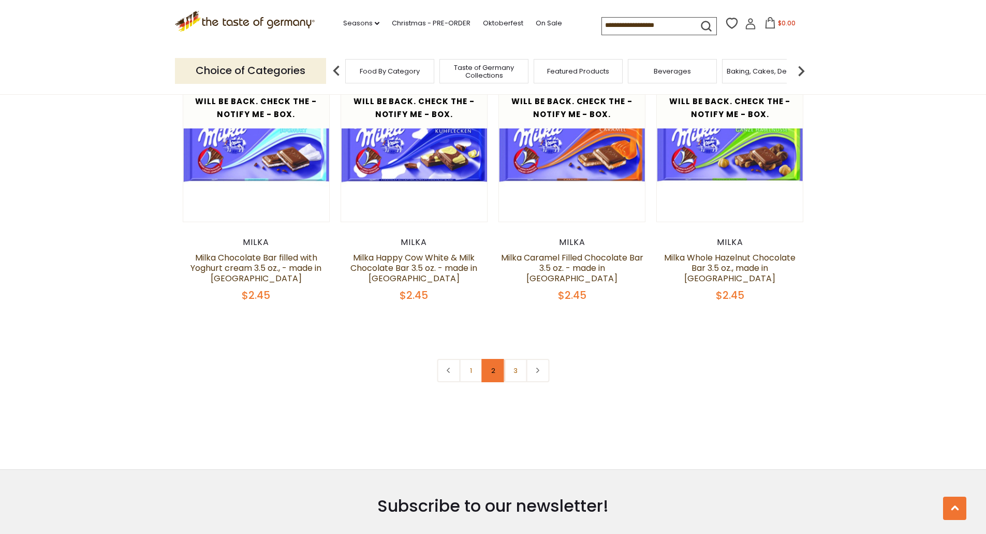 The width and height of the screenshot is (986, 534). What do you see at coordinates (484, 71) in the screenshot?
I see `a: Taste of Germany Collections` at bounding box center [484, 71].